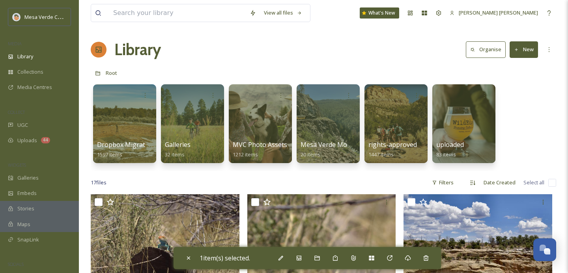 This screenshot has height=273, width=568. Describe the element at coordinates (126, 149) in the screenshot. I see `a: Dropbox Migration1597 items` at that location.